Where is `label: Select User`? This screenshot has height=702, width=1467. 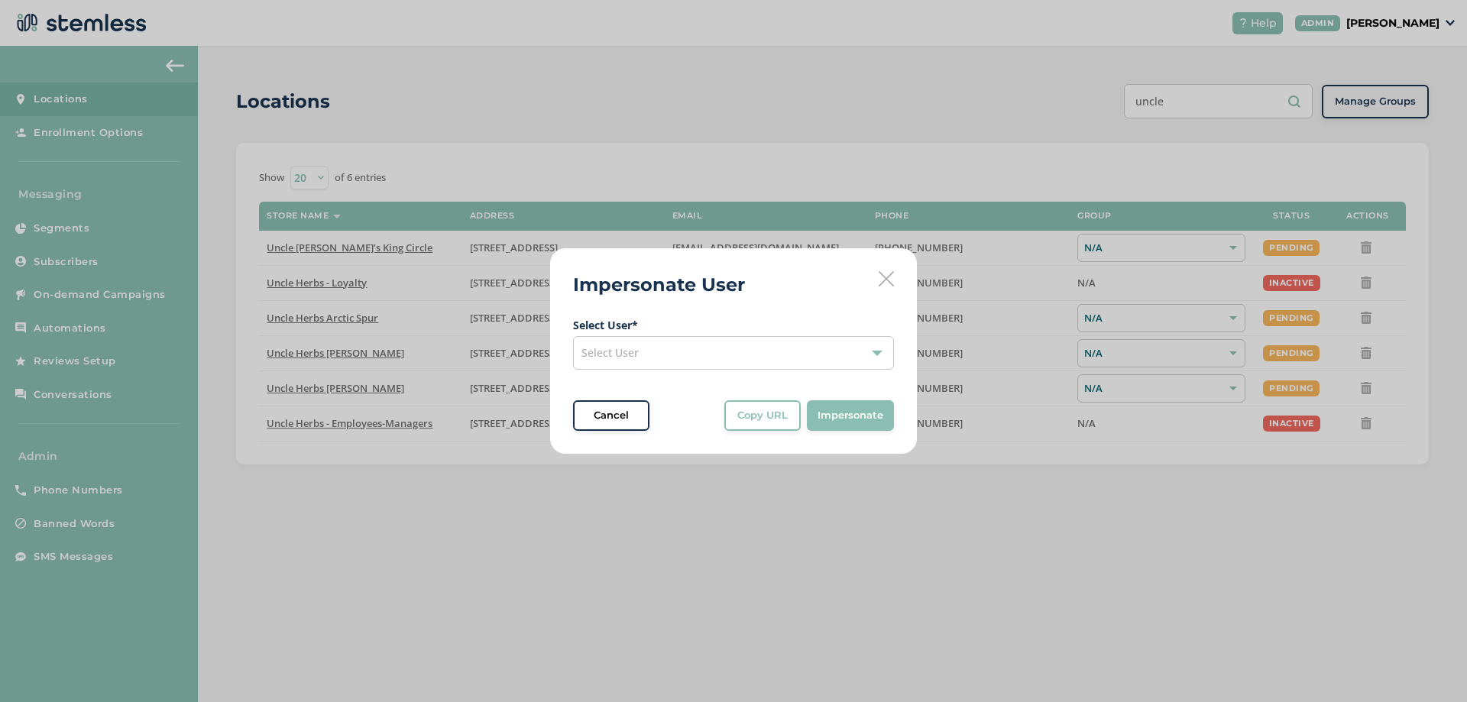
label: Select User is located at coordinates (733, 325).